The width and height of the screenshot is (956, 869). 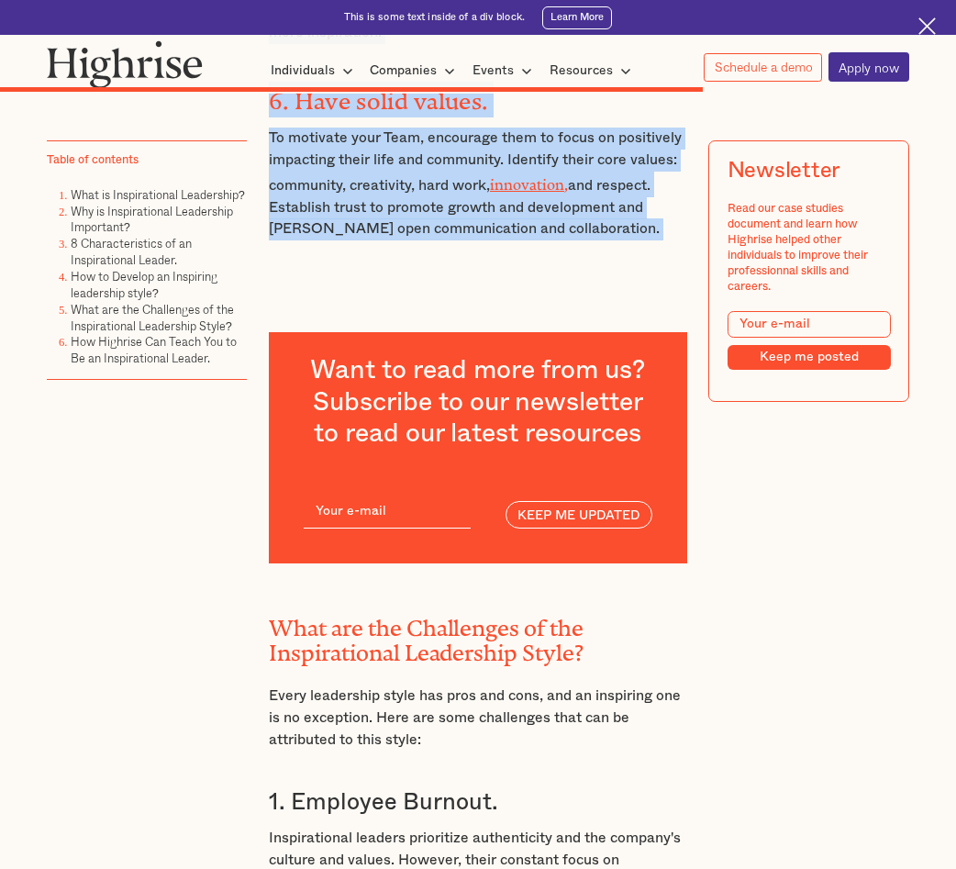 I want to click on a: 8 Characteristics of an Inspirational Leader., so click(x=131, y=251).